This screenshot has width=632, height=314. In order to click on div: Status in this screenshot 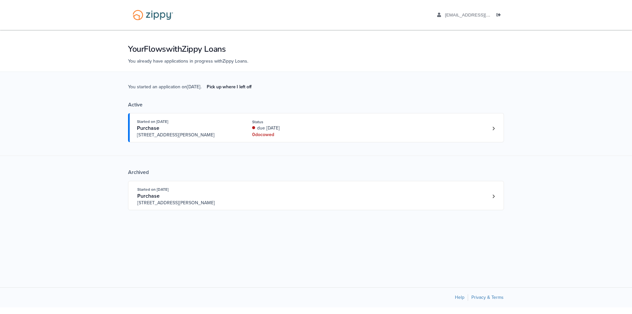, I will do `click(296, 122)`.